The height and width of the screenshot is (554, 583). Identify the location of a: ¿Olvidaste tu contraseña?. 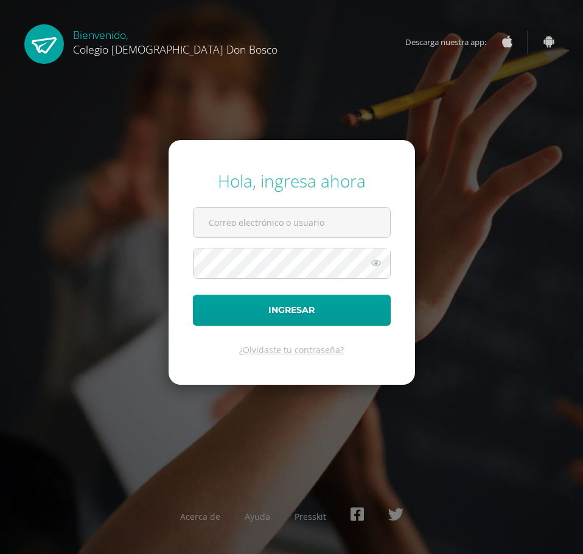
(291, 349).